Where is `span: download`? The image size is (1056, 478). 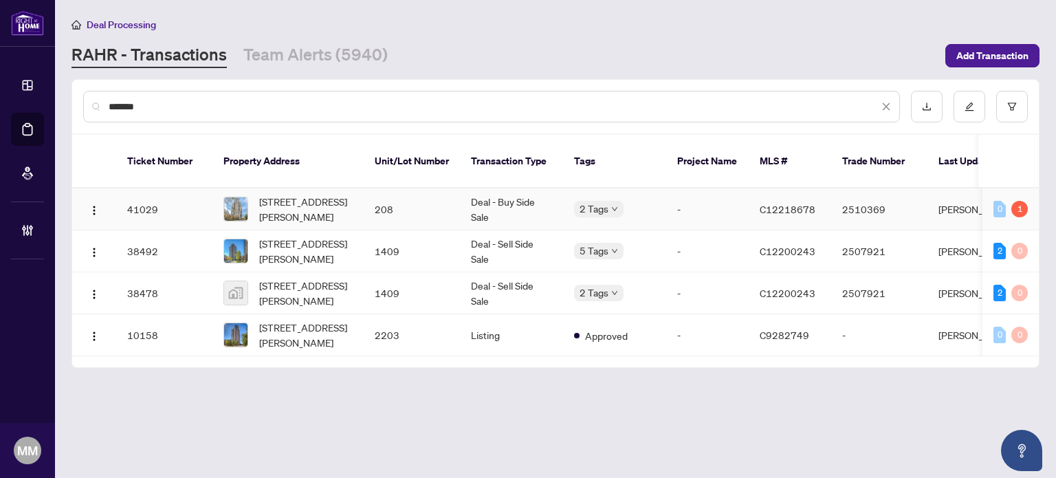
span: download is located at coordinates (927, 107).